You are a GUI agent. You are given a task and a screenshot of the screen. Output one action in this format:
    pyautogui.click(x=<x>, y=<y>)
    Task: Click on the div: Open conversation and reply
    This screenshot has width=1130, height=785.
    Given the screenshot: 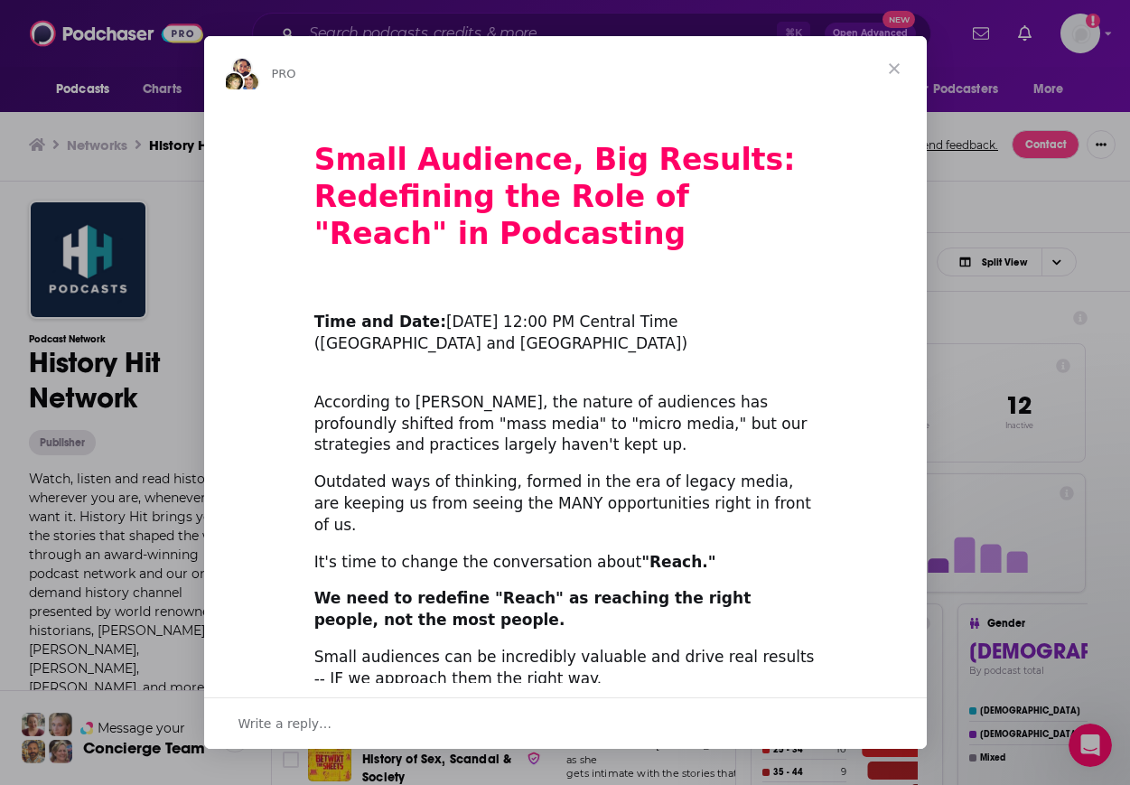 What is the action you would take?
    pyautogui.click(x=565, y=722)
    